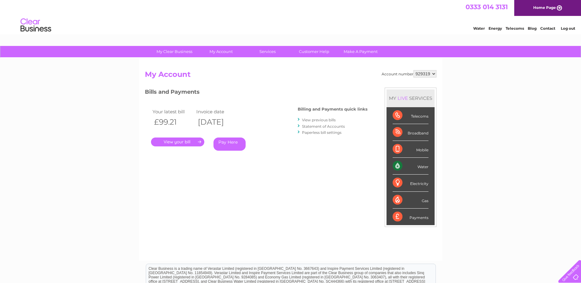 This screenshot has height=283, width=581. Describe the element at coordinates (319, 120) in the screenshot. I see `a: View previous bills` at that location.